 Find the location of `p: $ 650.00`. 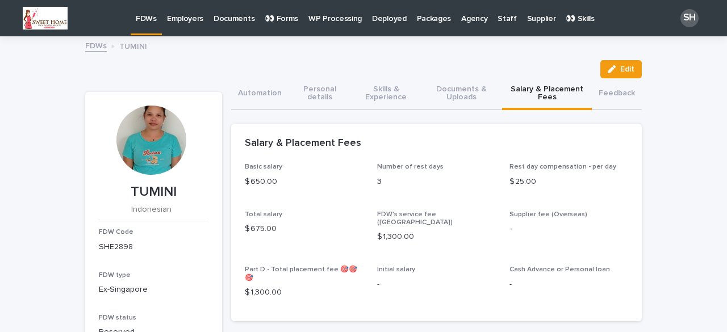

p: $ 650.00 is located at coordinates (304, 182).